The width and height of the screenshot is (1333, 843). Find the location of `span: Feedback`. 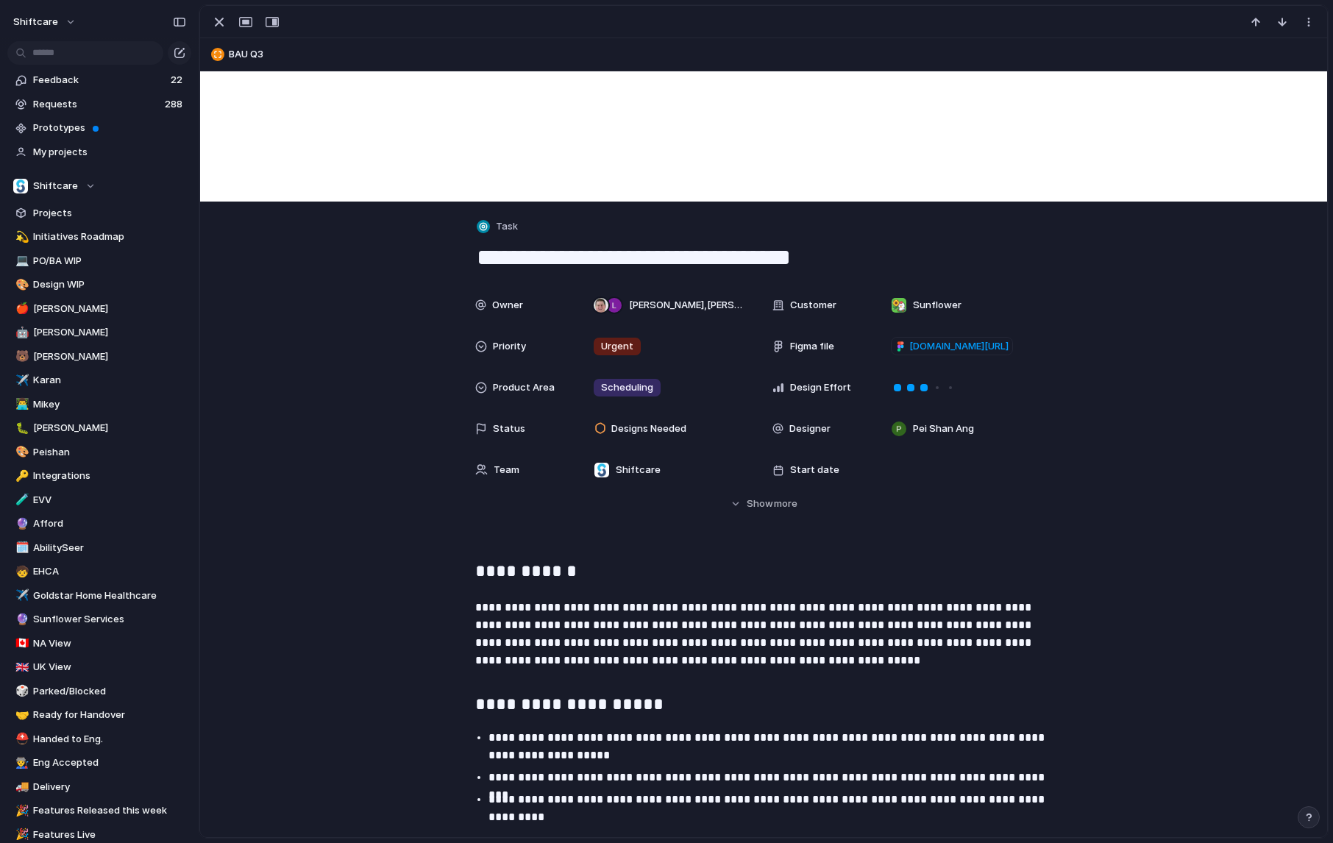

span: Feedback is located at coordinates (99, 80).